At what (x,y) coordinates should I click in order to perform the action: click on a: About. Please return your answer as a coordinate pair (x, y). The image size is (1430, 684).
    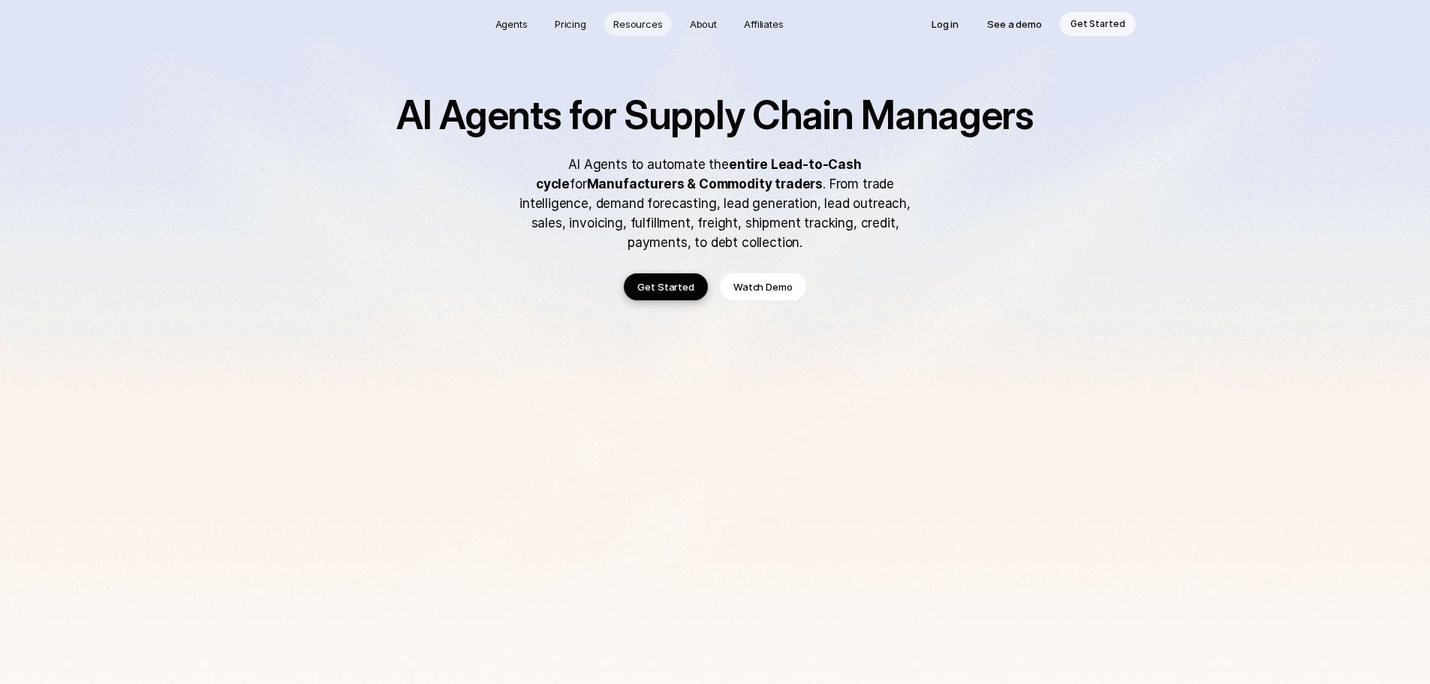
    Looking at the image, I should click on (703, 24).